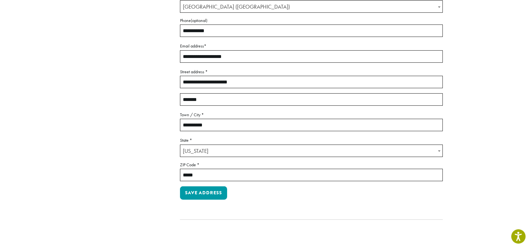 Image resolution: width=532 pixels, height=250 pixels. What do you see at coordinates (311, 151) in the screenshot?
I see `span: State` at bounding box center [311, 151].